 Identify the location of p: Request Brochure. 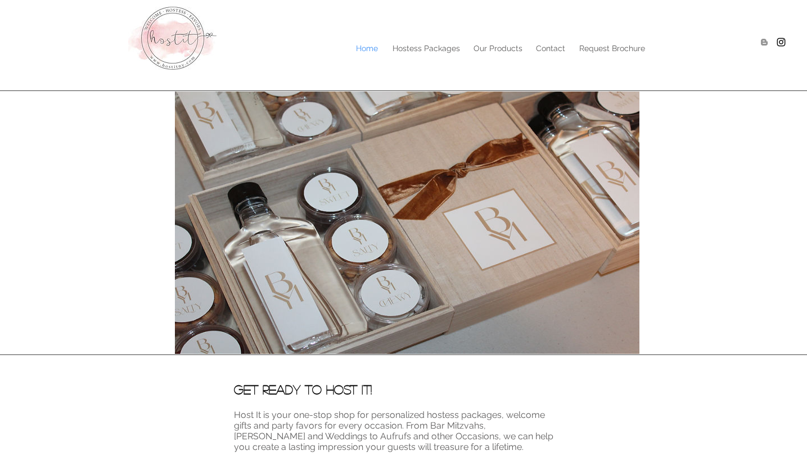
(612, 48).